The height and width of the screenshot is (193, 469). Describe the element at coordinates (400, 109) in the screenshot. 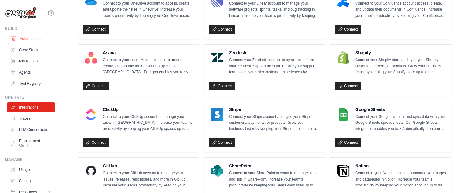

I see `h4: Google Sheets` at that location.